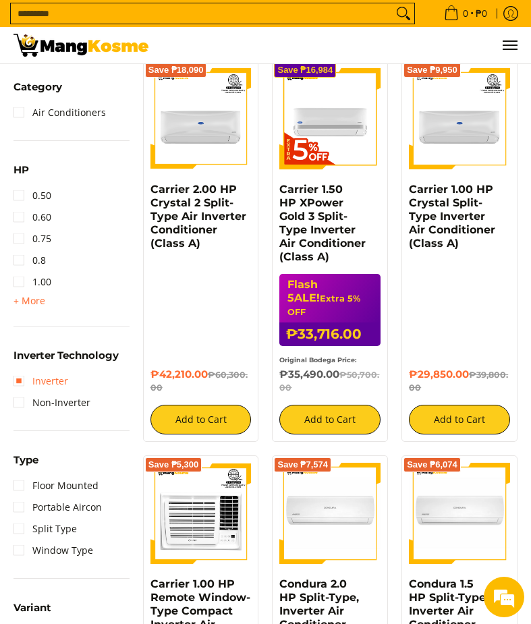 The width and height of the screenshot is (531, 624). I want to click on a: 1.00, so click(32, 282).